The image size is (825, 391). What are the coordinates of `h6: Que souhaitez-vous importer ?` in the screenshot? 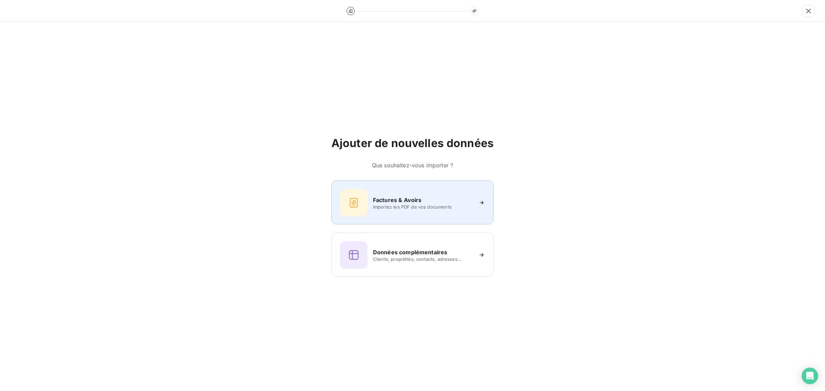 It's located at (413, 165).